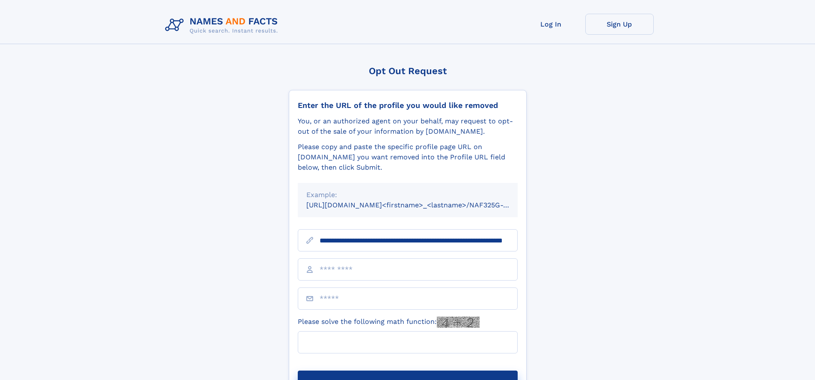 This screenshot has width=815, height=380. What do you see at coordinates (223, 25) in the screenshot?
I see `img: Logo Names and Facts` at bounding box center [223, 25].